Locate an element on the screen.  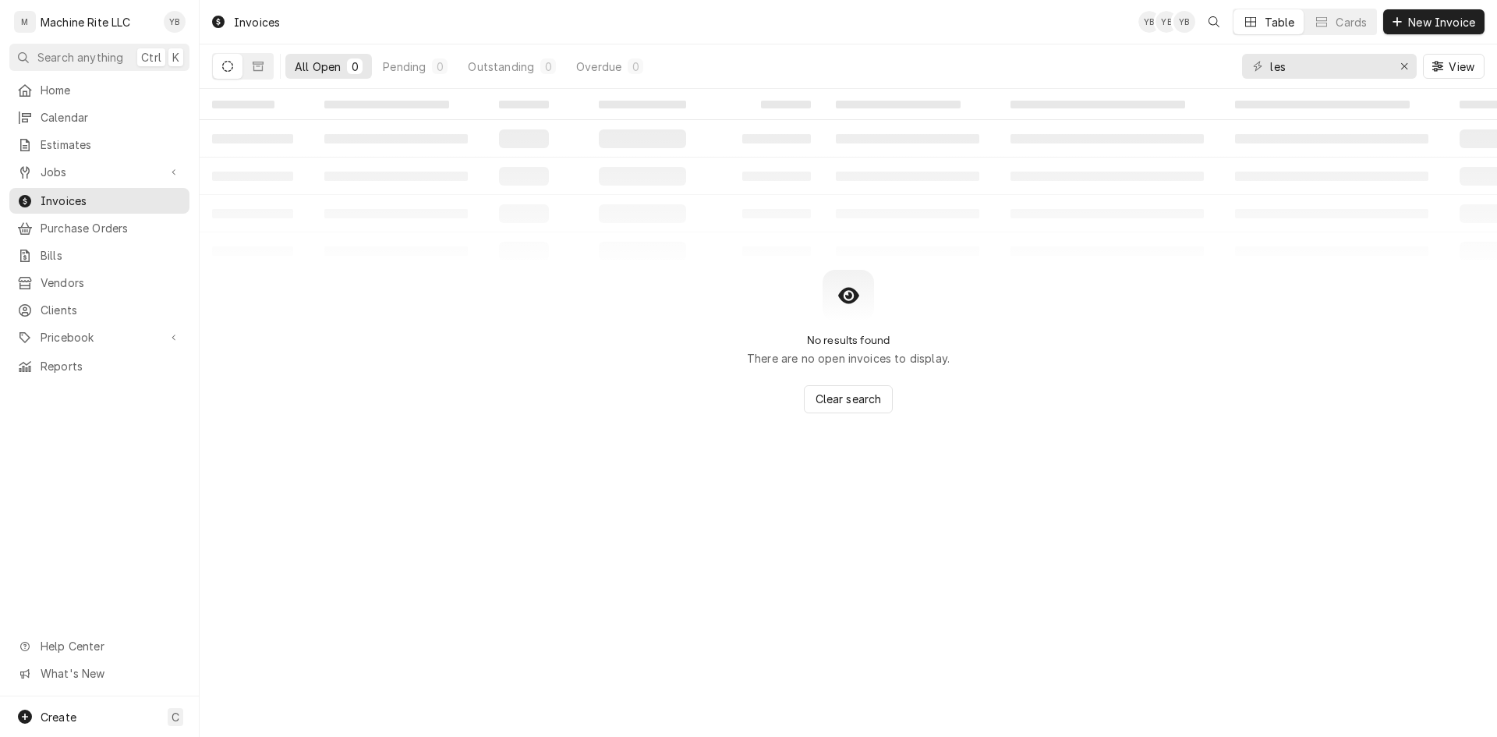
a: Go to What's New is located at coordinates (99, 673).